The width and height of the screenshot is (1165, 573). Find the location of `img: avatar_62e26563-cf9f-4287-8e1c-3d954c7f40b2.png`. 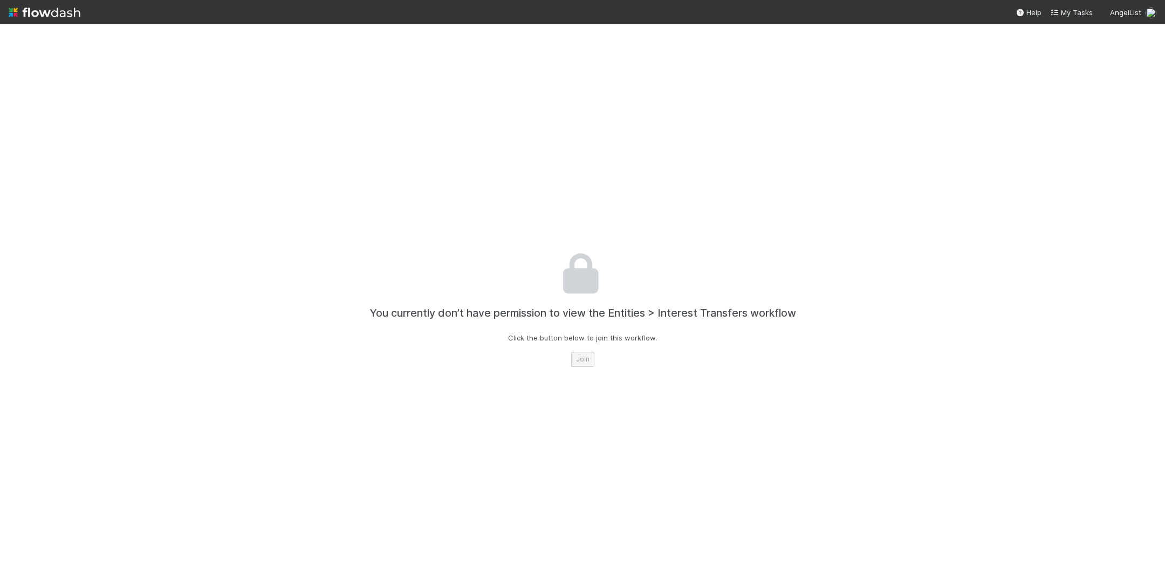

img: avatar_62e26563-cf9f-4287-8e1c-3d954c7f40b2.png is located at coordinates (1151, 13).